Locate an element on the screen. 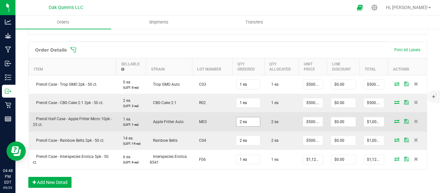 The height and width of the screenshot is (193, 440). inline-svg: Grow is located at coordinates (8, 36).